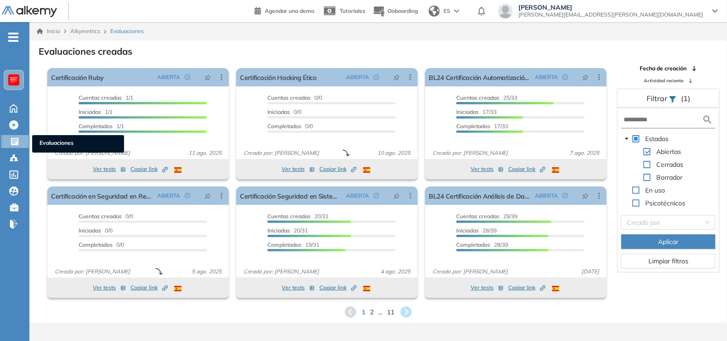 The image size is (727, 341). Describe the element at coordinates (476, 230) in the screenshot. I see `span: 28/39` at that location.